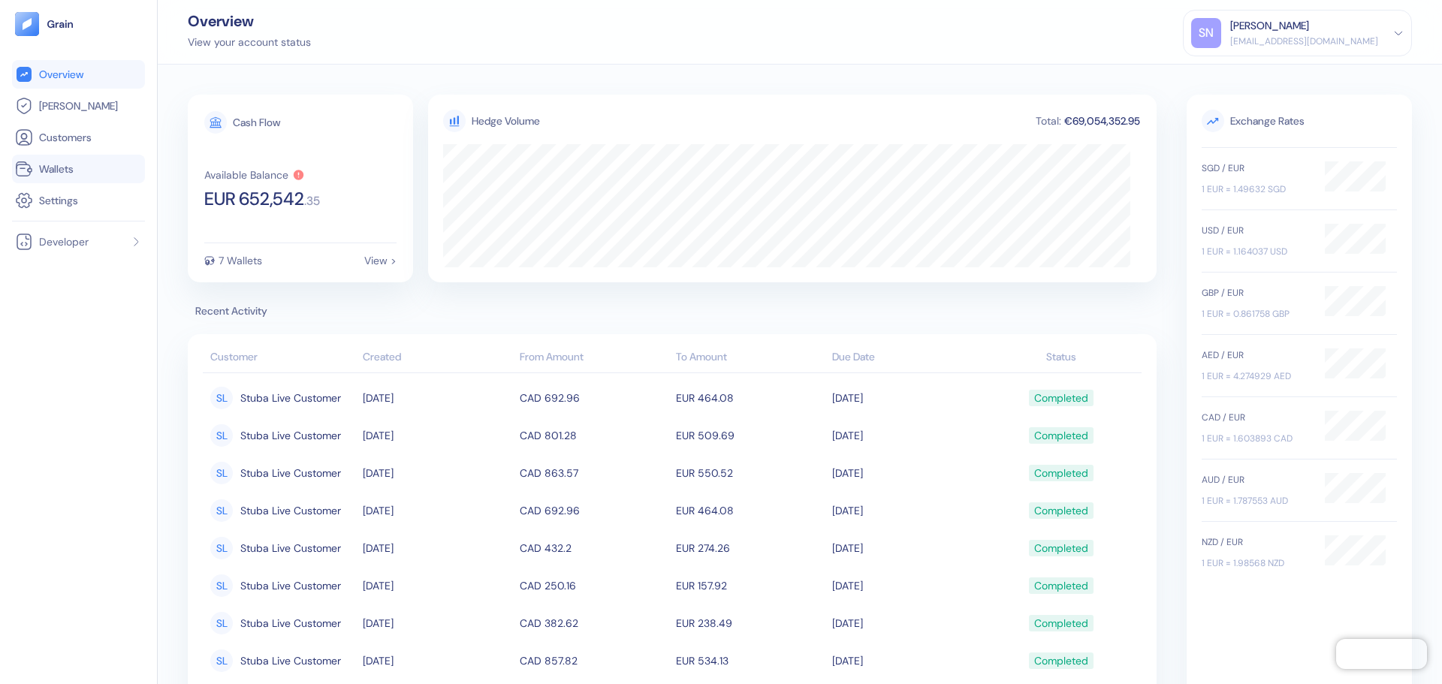 The height and width of the screenshot is (684, 1442). I want to click on div: CAD / EUR, so click(1255, 417).